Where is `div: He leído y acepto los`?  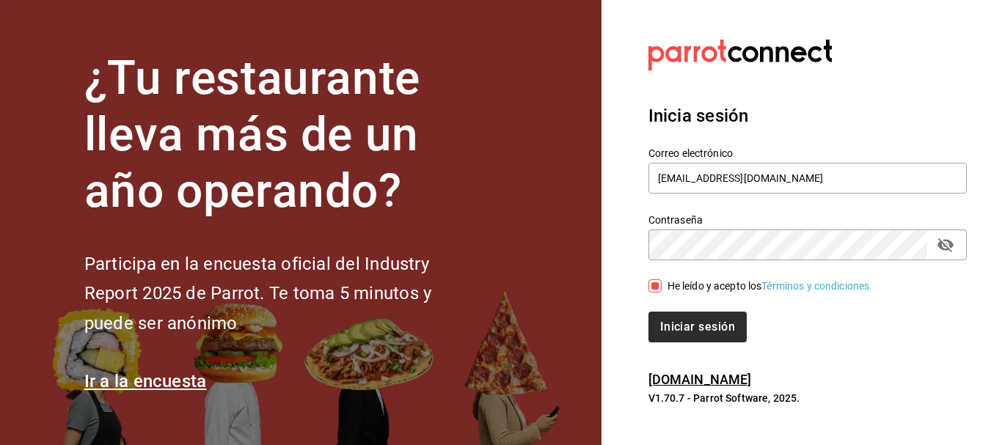 div: He leído y acepto los is located at coordinates (770, 286).